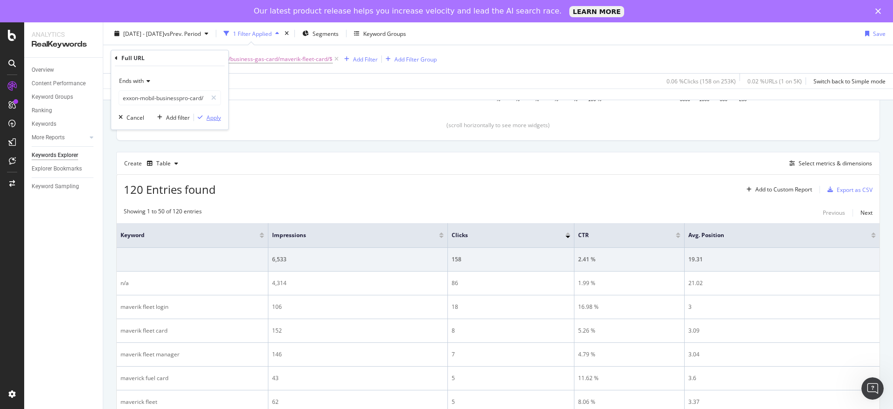 The image size is (893, 409). Describe the element at coordinates (55, 155) in the screenshot. I see `div: Keywords Explorer` at that location.